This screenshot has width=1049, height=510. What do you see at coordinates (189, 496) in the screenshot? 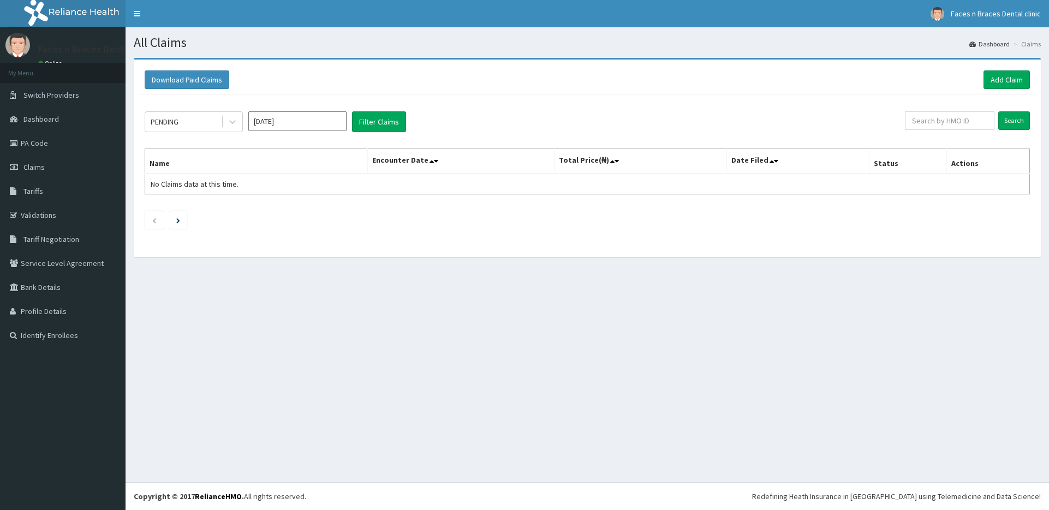
I see `strong: Copyright © 2017 .` at bounding box center [189, 496].